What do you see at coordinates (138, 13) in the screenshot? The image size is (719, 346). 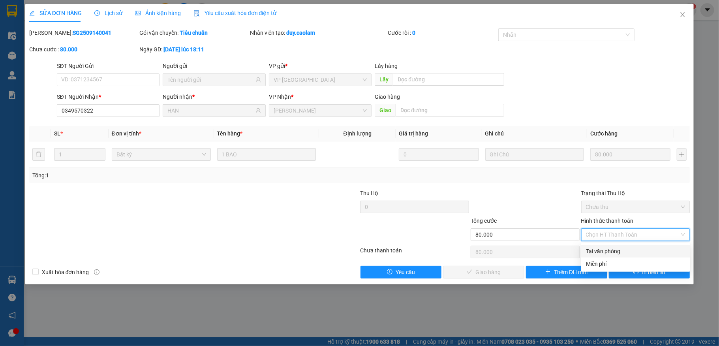 I see `span: picture` at bounding box center [138, 13].